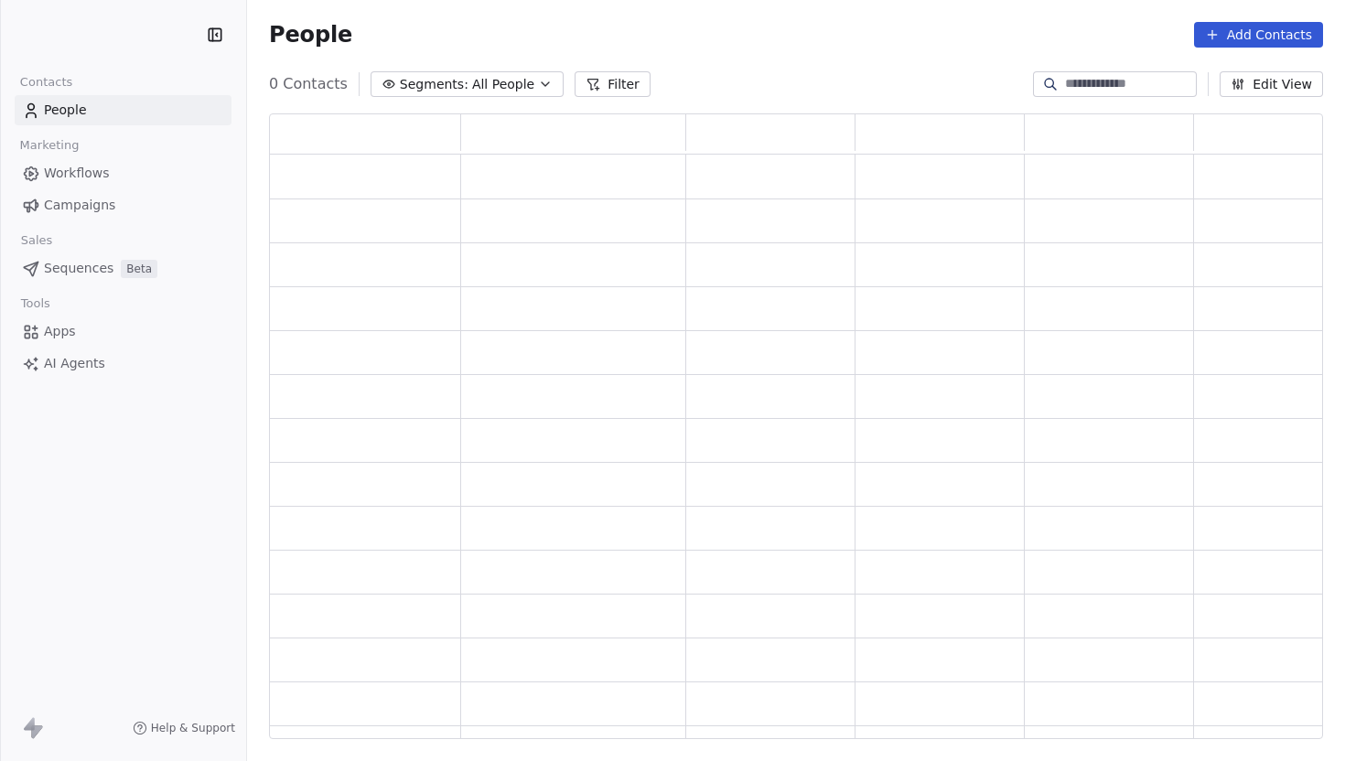 The image size is (1345, 761). What do you see at coordinates (80, 205) in the screenshot?
I see `span: Campaigns` at bounding box center [80, 205].